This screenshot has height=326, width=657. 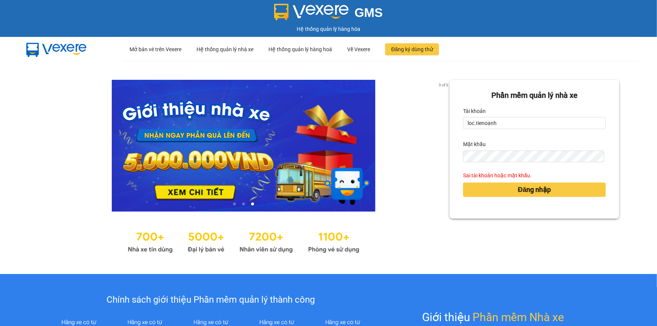 I want to click on span: Đăng ký dùng thử, so click(x=412, y=49).